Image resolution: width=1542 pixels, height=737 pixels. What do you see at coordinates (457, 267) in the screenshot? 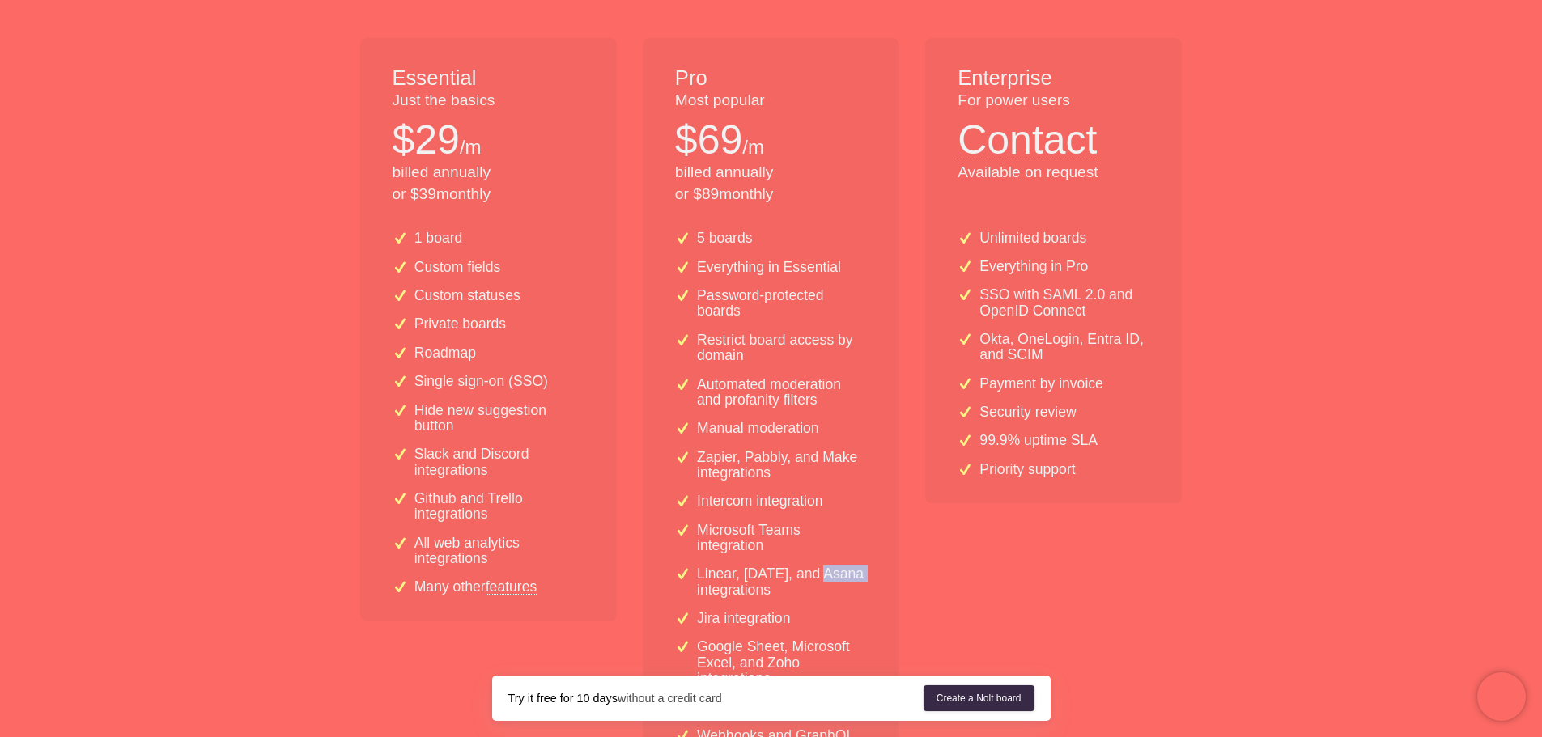
I see `p: Custom fields` at bounding box center [457, 267].